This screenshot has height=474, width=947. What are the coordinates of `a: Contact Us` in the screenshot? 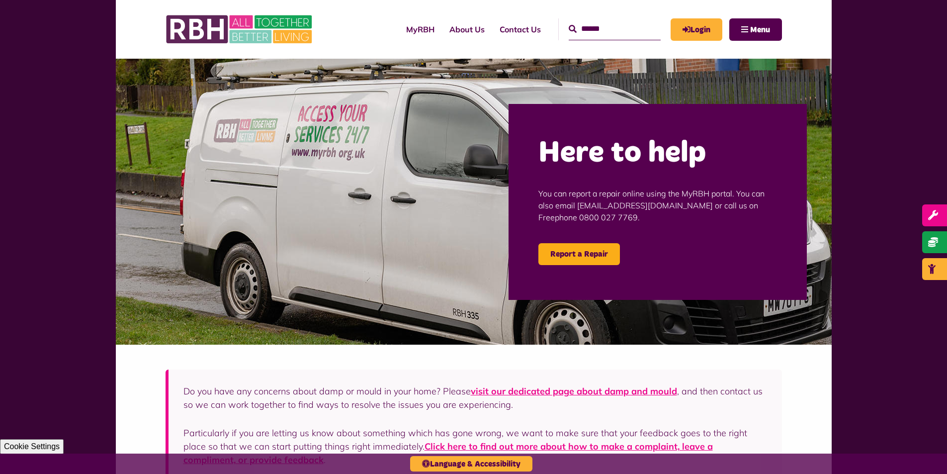 It's located at (520, 29).